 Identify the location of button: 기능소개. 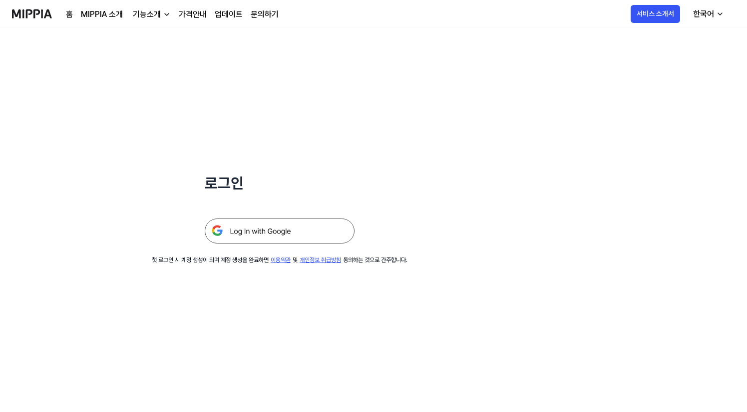
(151, 14).